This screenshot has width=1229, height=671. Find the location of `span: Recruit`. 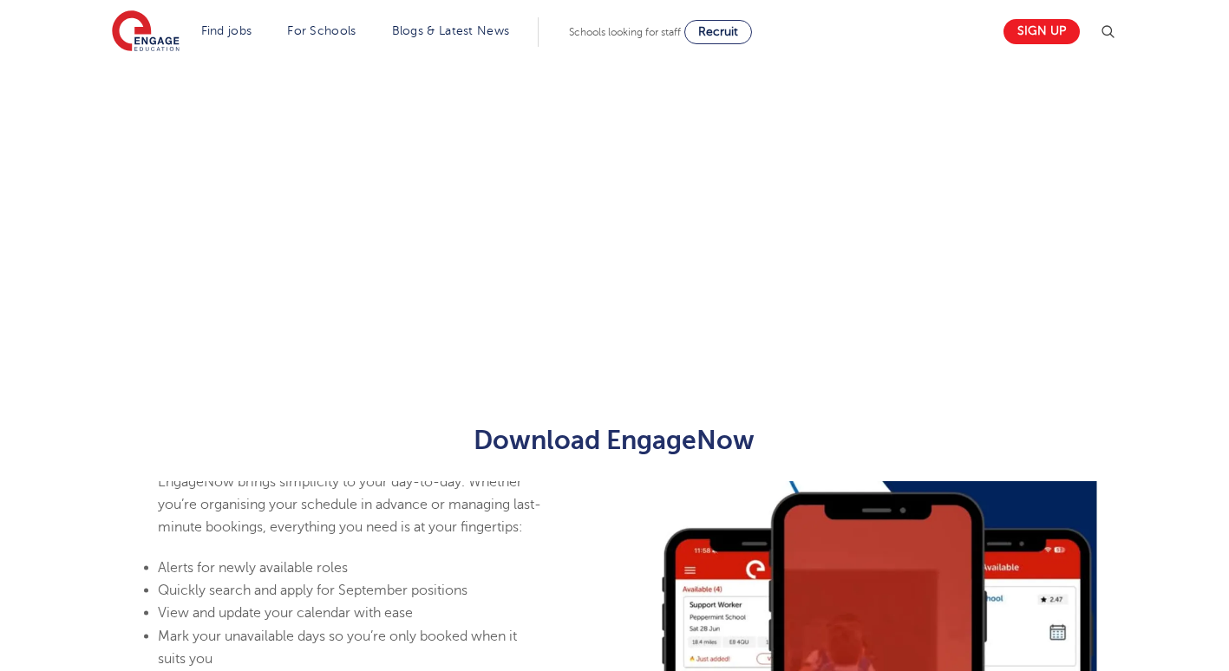

span: Recruit is located at coordinates (718, 31).